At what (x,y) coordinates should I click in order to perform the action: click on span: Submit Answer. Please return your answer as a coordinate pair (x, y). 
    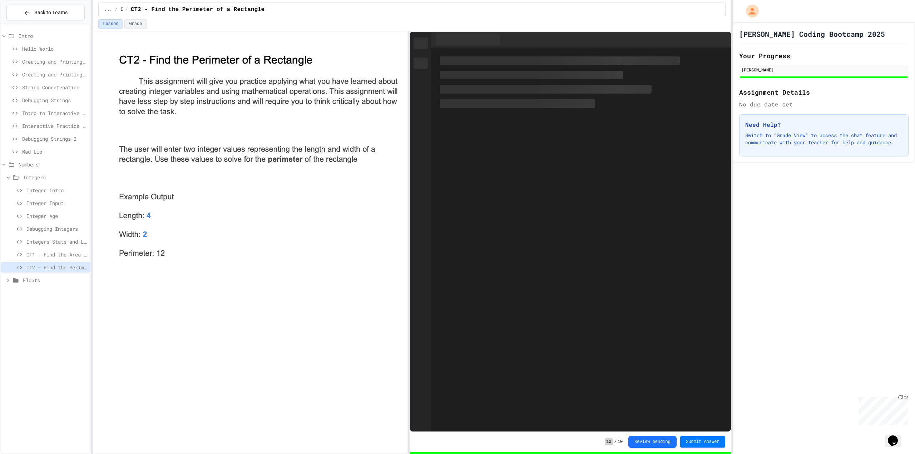
    Looking at the image, I should click on (702, 442).